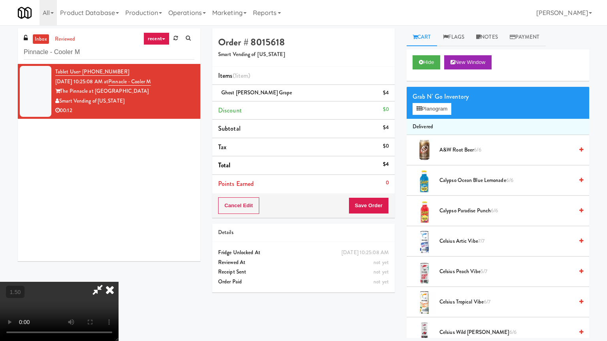  What do you see at coordinates (65, 39) in the screenshot?
I see `a: reviewed` at bounding box center [65, 39].